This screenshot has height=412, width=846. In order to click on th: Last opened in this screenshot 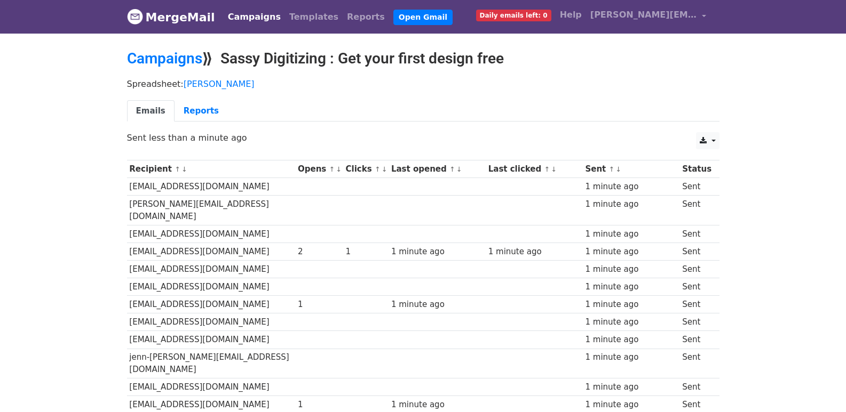, I will do `click(437, 169)`.